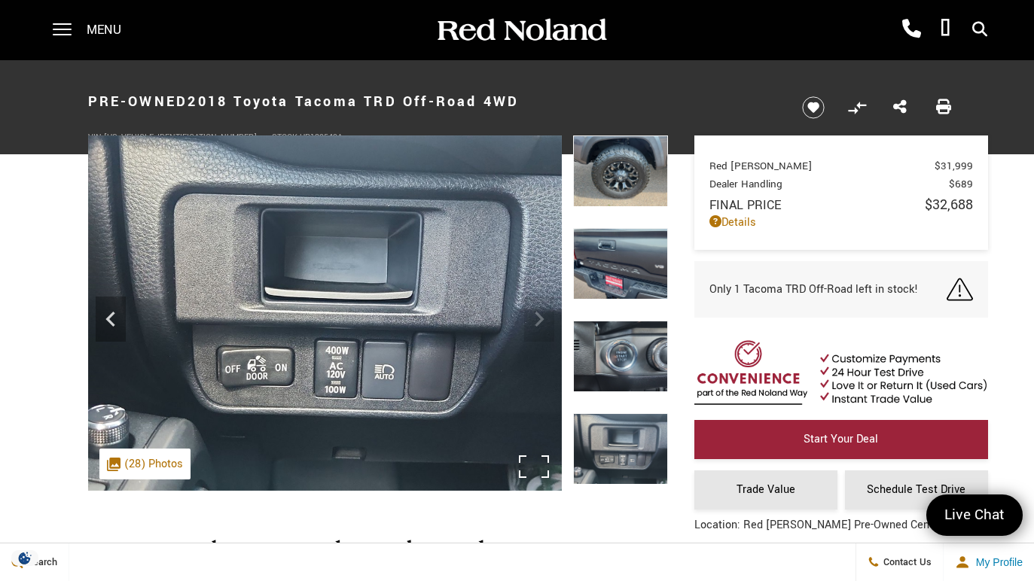 This screenshot has width=1034, height=581. I want to click on span: VIN:, so click(96, 137).